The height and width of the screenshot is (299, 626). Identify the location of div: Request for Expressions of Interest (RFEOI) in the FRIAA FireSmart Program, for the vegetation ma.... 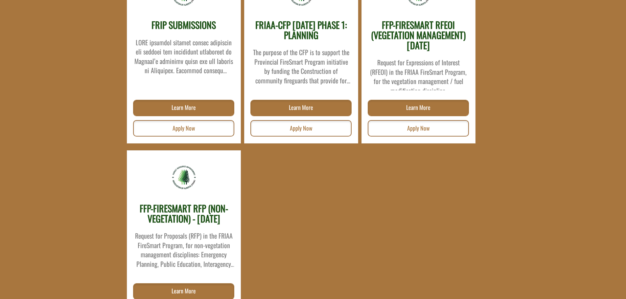
(418, 72).